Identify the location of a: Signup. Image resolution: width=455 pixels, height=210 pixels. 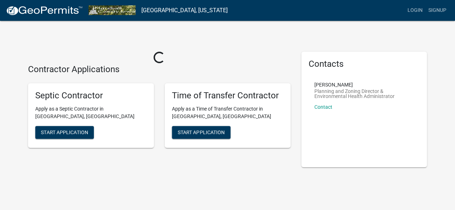
(437, 10).